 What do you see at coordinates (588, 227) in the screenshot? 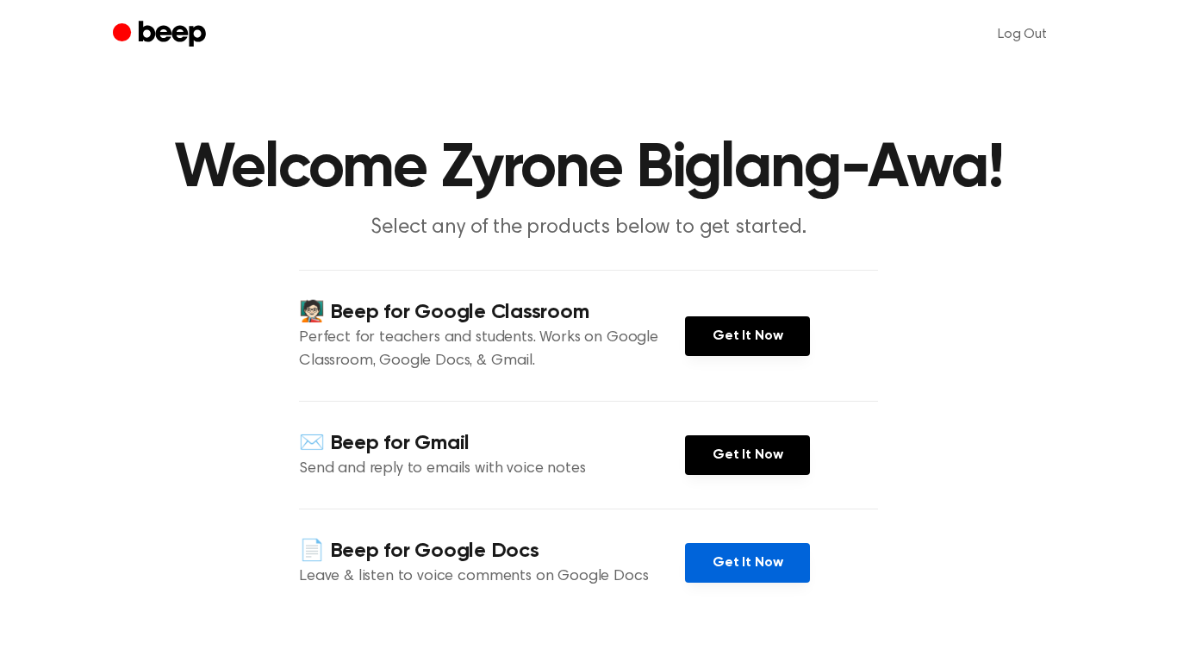
I see `p: Select any of the products below to get started.` at bounding box center [588, 227].